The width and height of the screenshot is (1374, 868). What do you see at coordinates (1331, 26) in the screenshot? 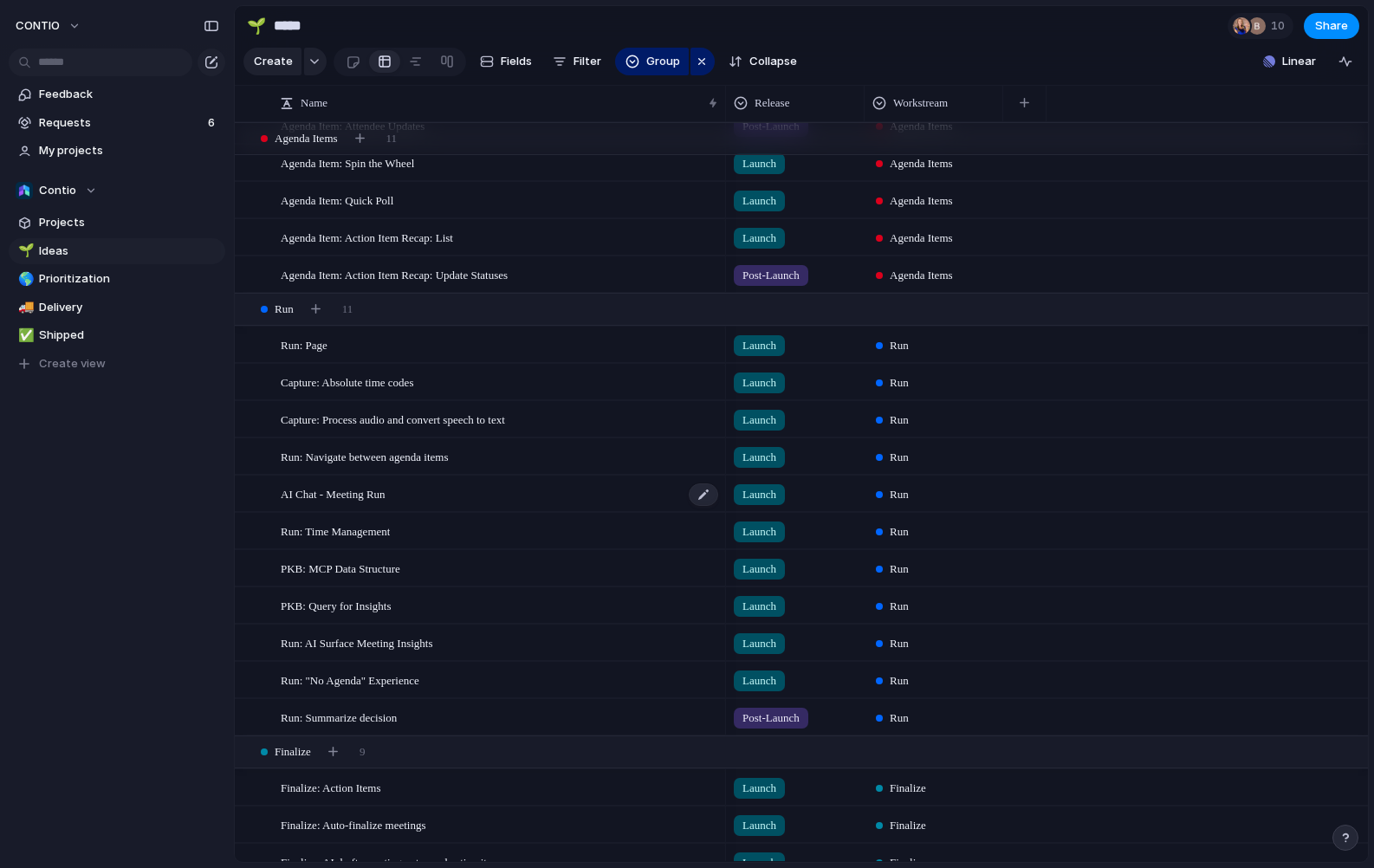
I see `span: Share` at bounding box center [1331, 26].